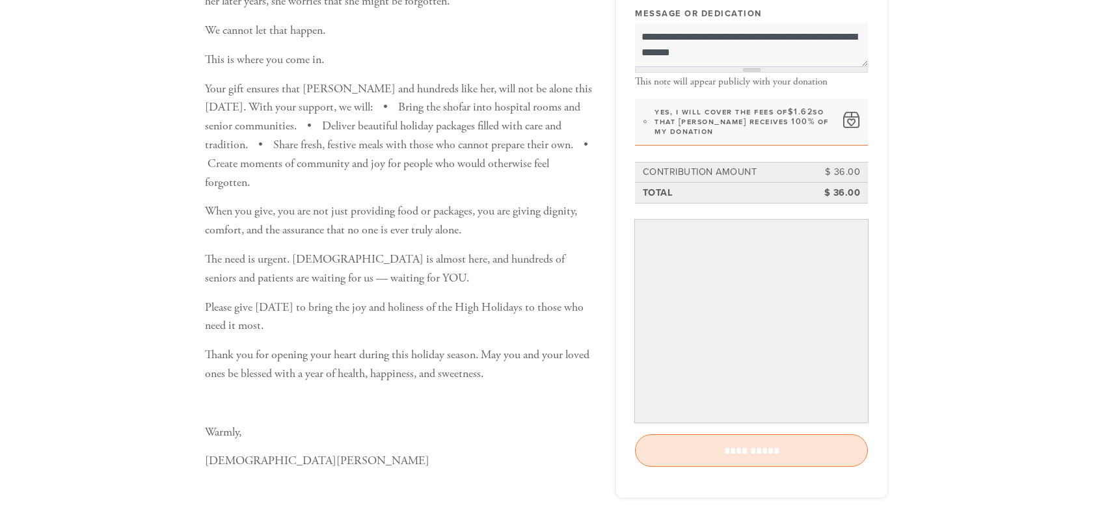 The width and height of the screenshot is (1093, 509). Describe the element at coordinates (752, 82) in the screenshot. I see `div: This note will appear publicly with your donation` at that location.